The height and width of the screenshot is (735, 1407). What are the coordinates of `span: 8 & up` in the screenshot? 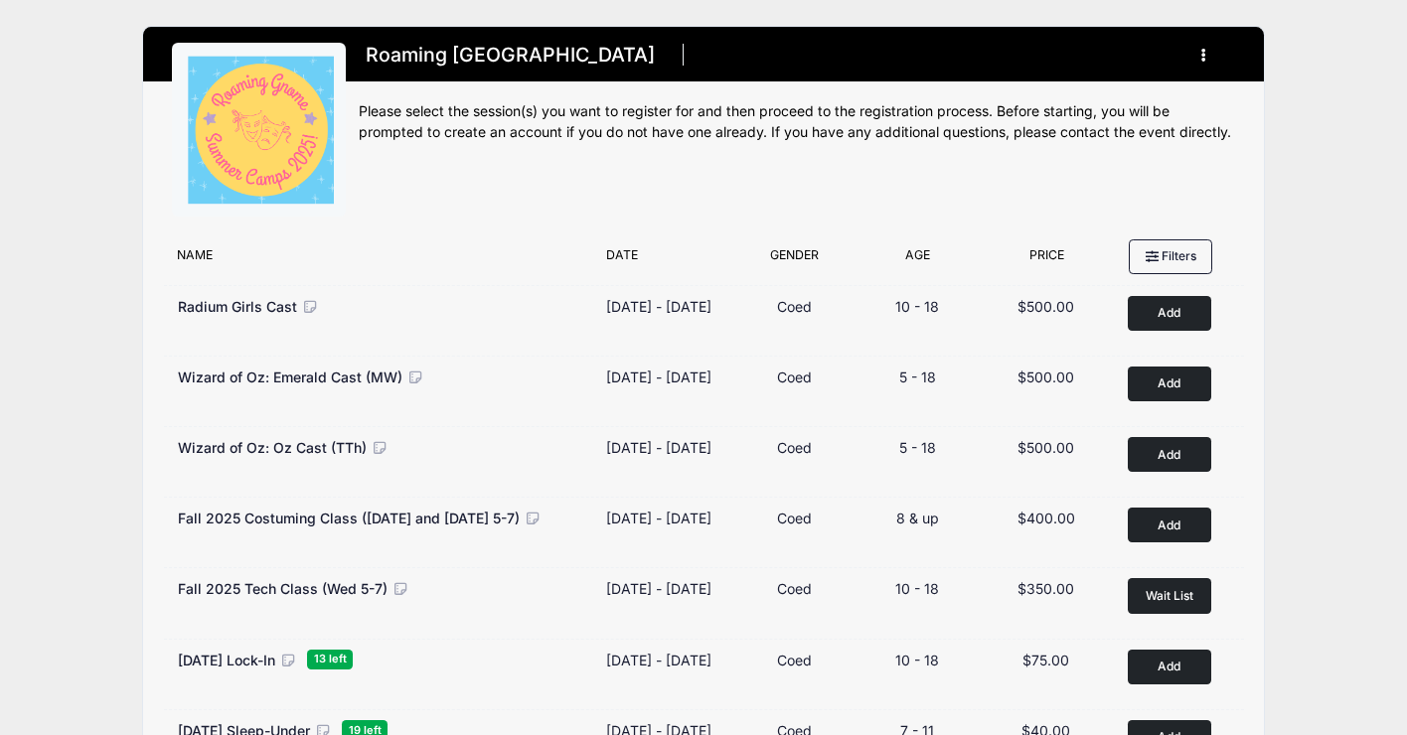 It's located at (917, 518).